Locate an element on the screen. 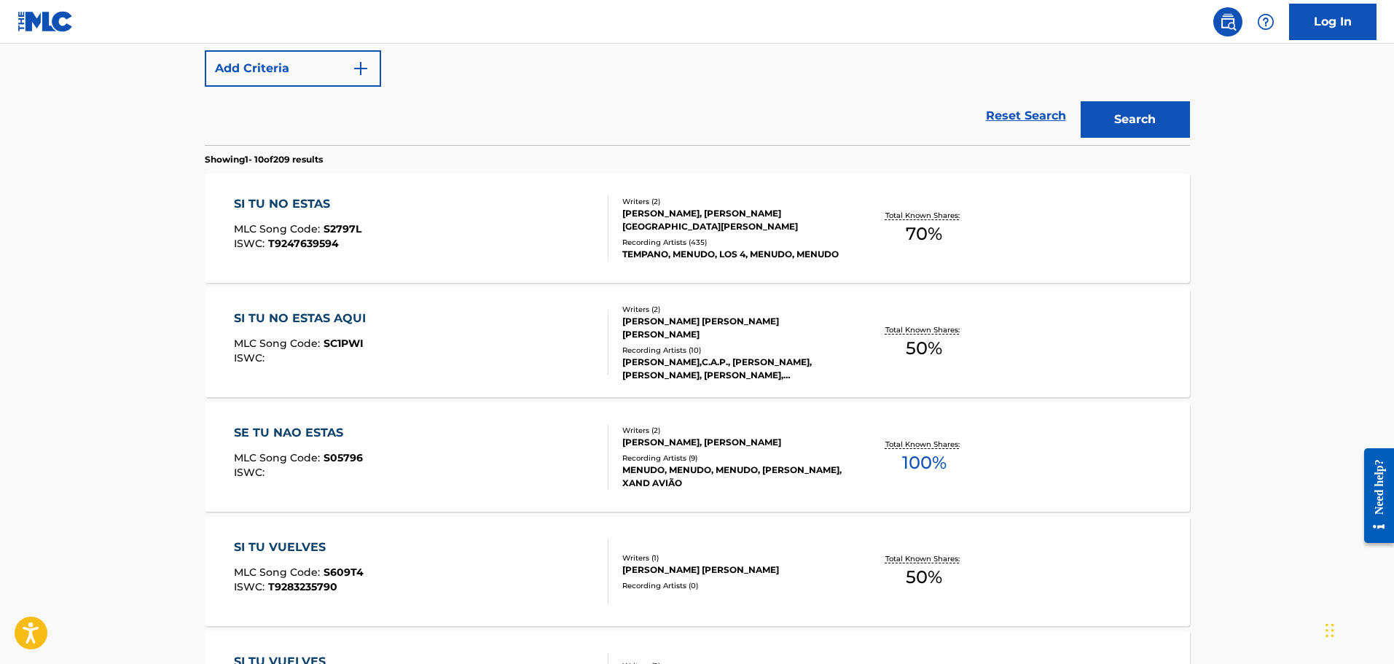 Image resolution: width=1394 pixels, height=664 pixels. a: Reset Search is located at coordinates (1026, 116).